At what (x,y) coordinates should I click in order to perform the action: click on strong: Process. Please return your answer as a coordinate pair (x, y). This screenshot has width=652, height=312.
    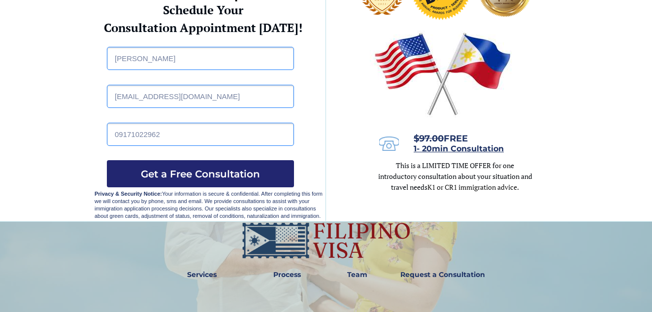
    Looking at the image, I should click on (287, 274).